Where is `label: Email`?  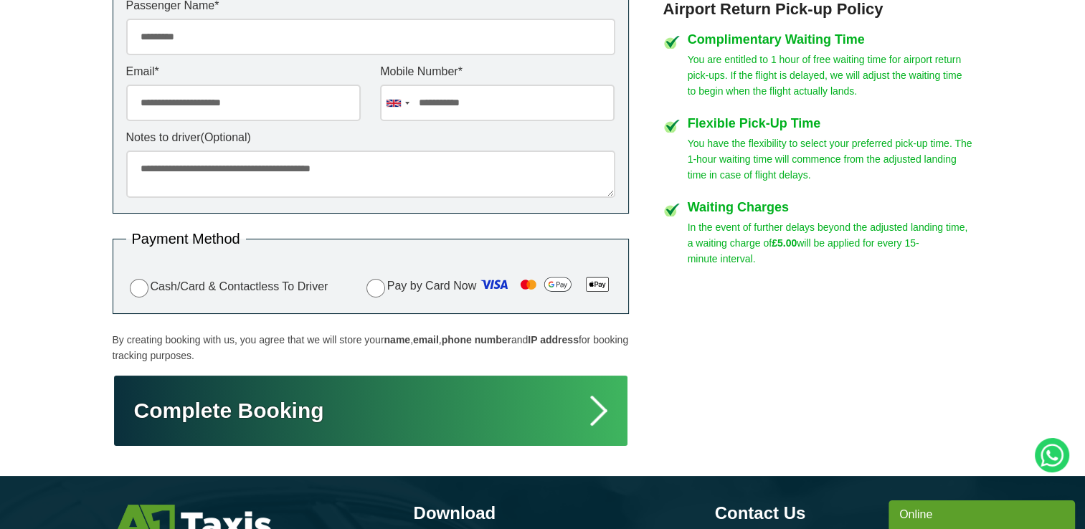 label: Email is located at coordinates (243, 72).